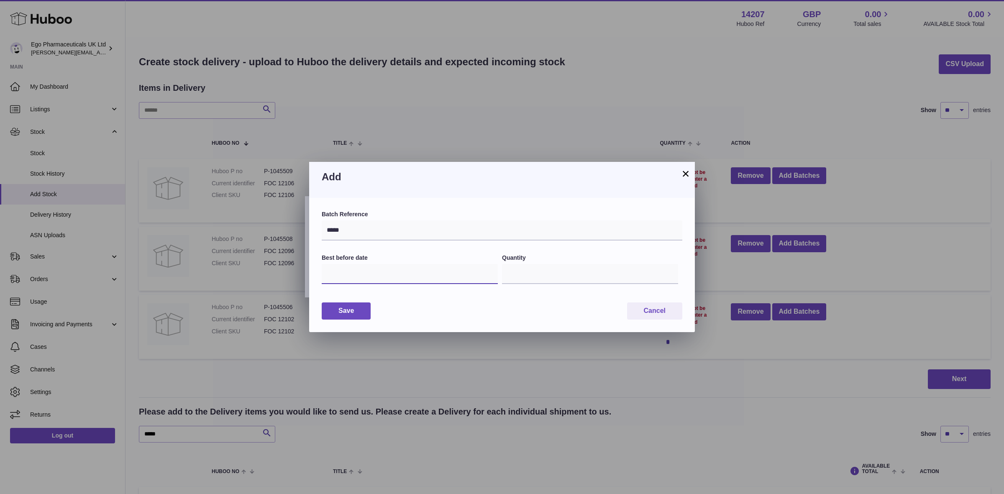  I want to click on button: Save, so click(346, 311).